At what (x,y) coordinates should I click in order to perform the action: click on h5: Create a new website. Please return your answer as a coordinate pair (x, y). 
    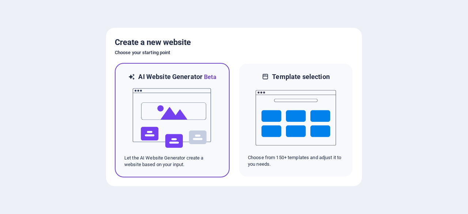
    Looking at the image, I should click on (234, 42).